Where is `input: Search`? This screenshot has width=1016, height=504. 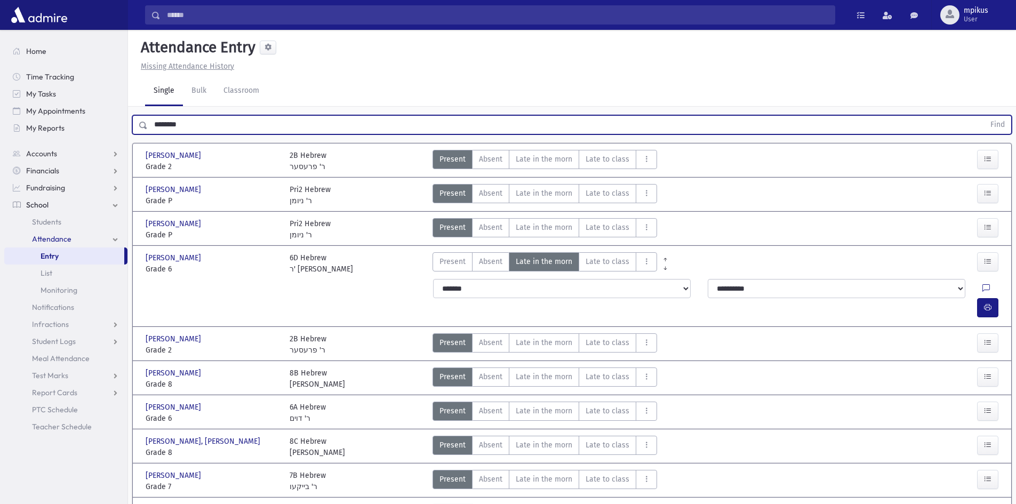 input: Search is located at coordinates (498, 15).